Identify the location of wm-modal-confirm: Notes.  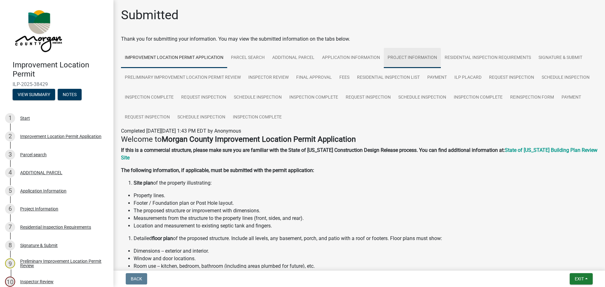
(70, 95).